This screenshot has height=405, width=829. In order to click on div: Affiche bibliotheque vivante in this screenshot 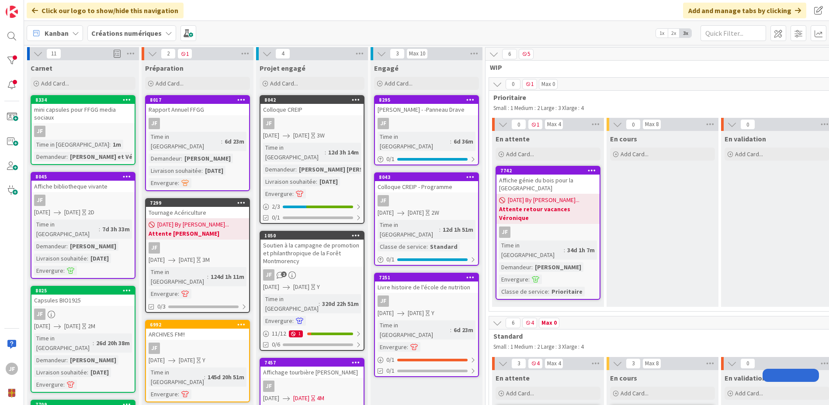, I will do `click(83, 186)`.